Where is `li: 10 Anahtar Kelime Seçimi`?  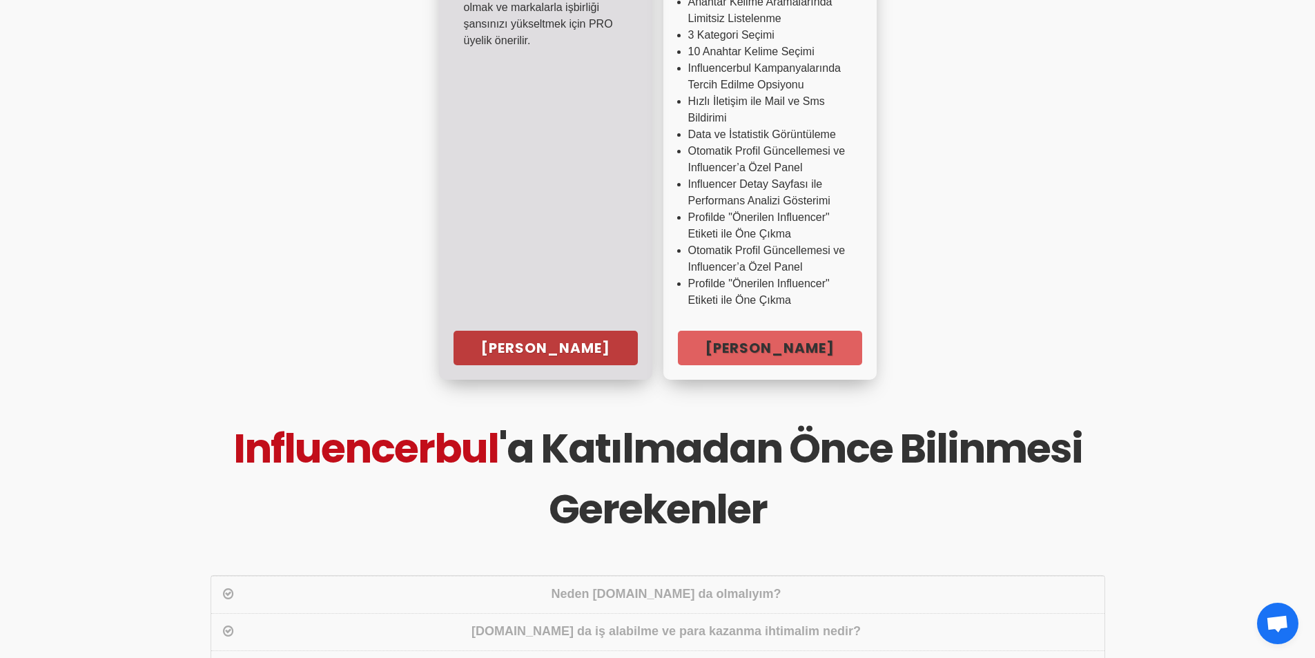 li: 10 Anahtar Kelime Seçimi is located at coordinates (770, 52).